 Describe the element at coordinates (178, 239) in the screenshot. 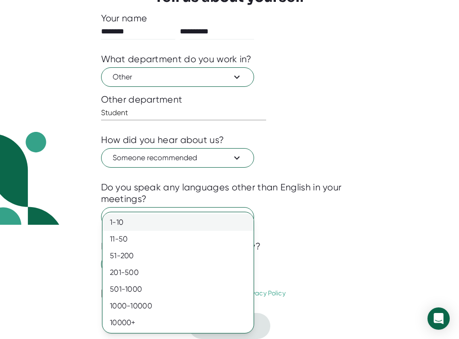

I see `div: 11-50` at that location.